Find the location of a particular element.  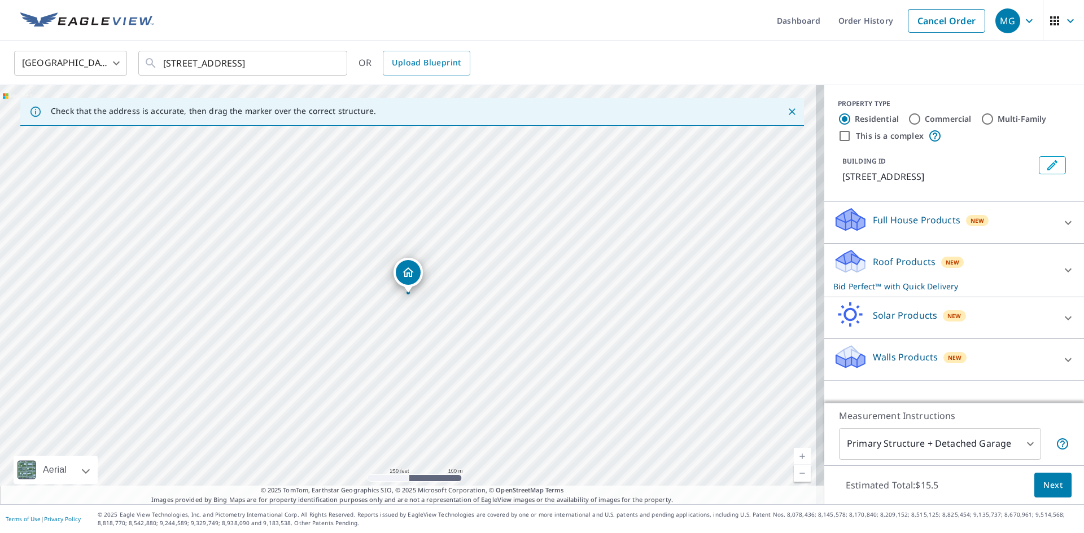

a: Current Level 17, Zoom In is located at coordinates (802, 457).